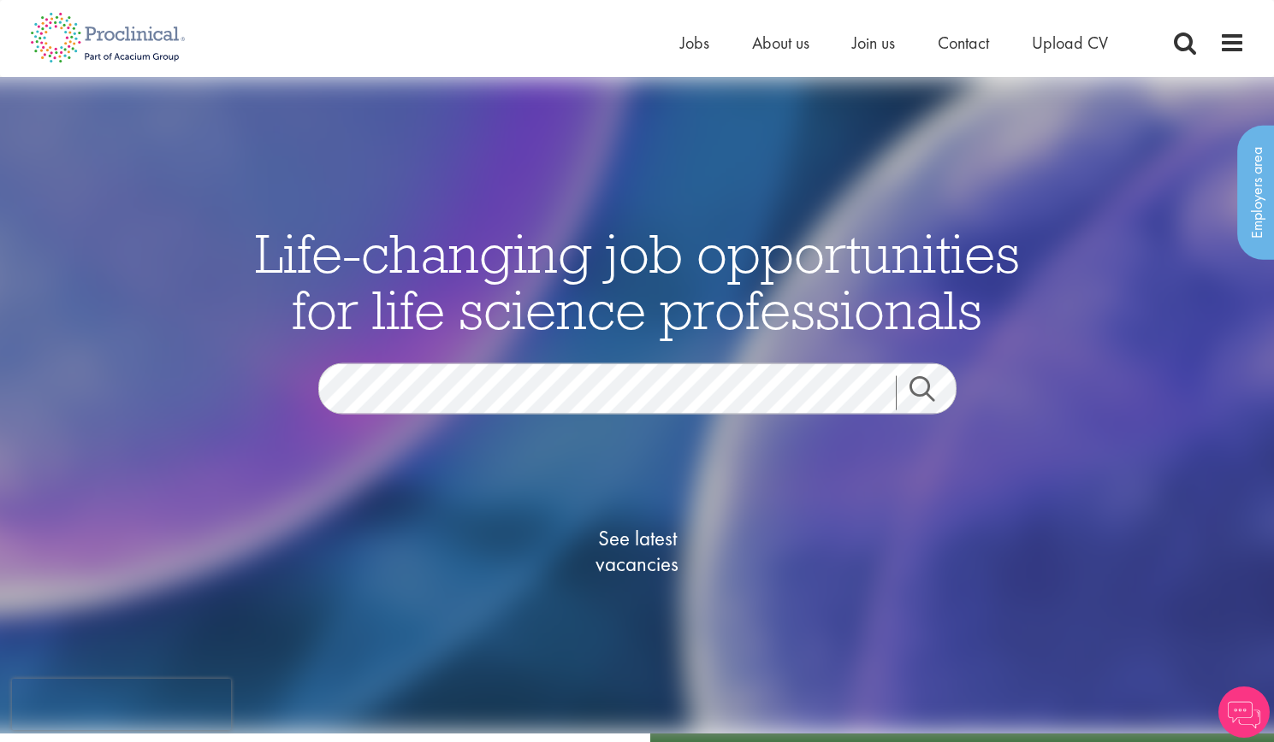  I want to click on span: Life-changing job opportunities for life science professionals, so click(637, 281).